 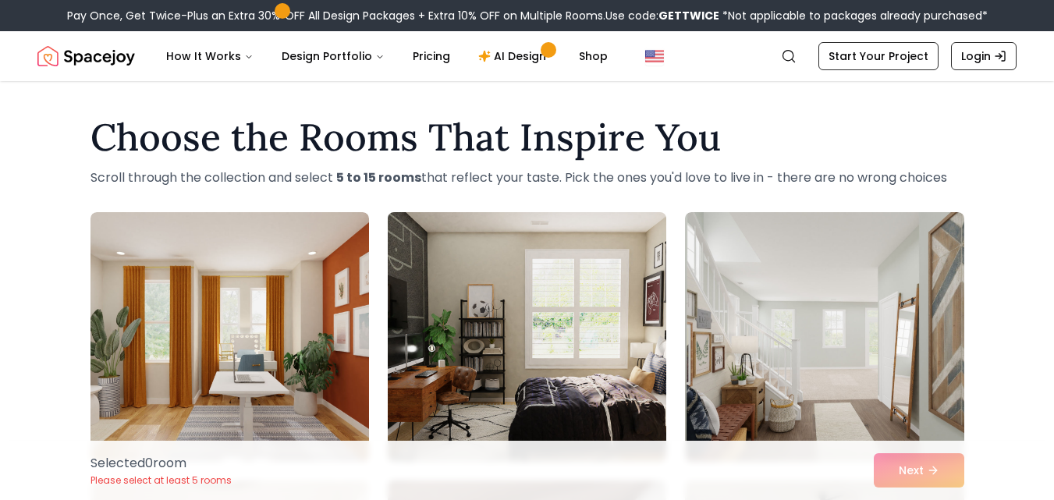 What do you see at coordinates (514, 56) in the screenshot?
I see `a: AI Design` at bounding box center [514, 56].